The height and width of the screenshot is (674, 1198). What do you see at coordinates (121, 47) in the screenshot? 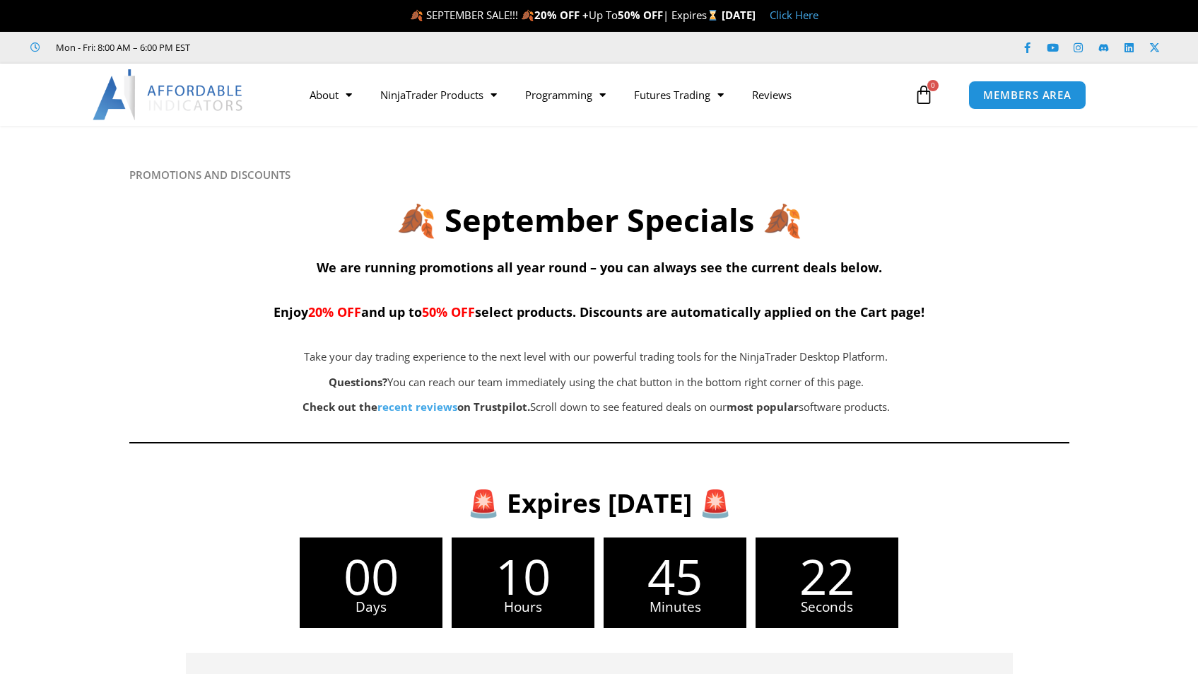
I see `span: Mon - Fri: 8:00 AM – 6:00 PM EST` at bounding box center [121, 47].